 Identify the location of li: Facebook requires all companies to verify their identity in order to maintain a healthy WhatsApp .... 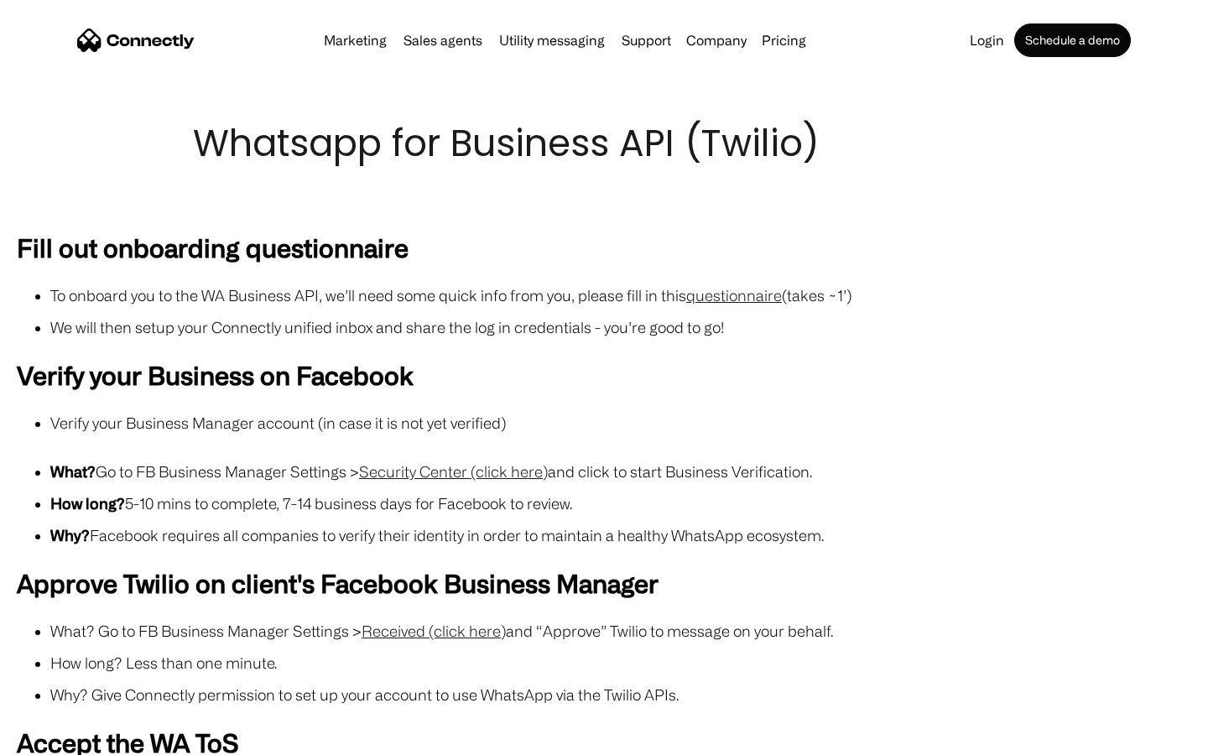
(621, 535).